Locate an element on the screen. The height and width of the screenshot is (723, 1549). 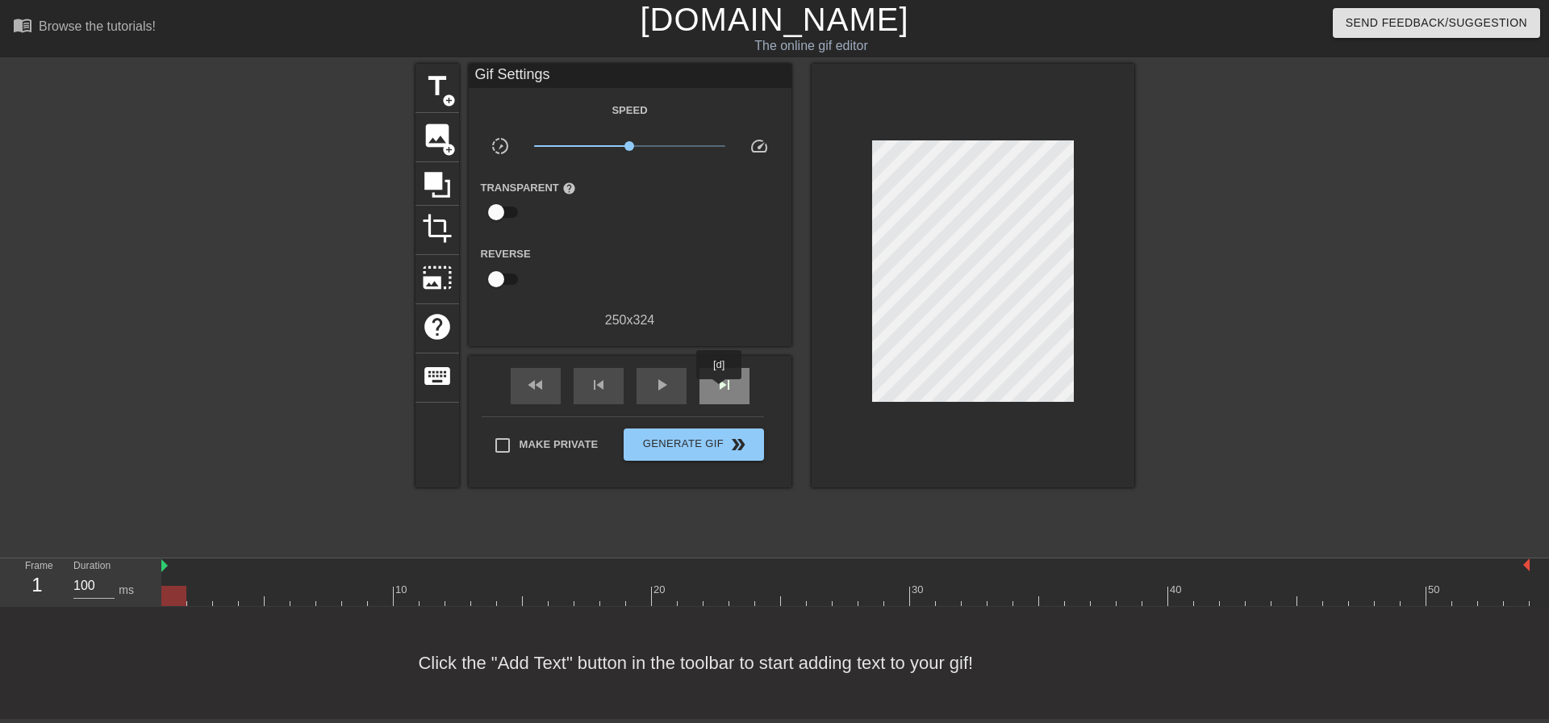
div: Frame is located at coordinates (37, 582).